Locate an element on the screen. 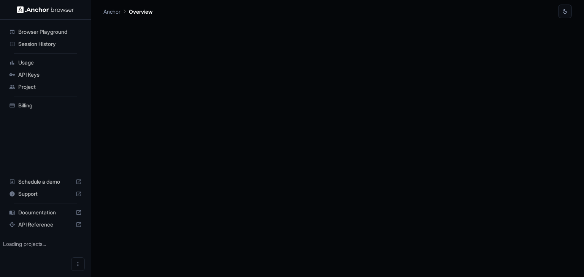 Image resolution: width=584 pixels, height=277 pixels. span: Usage is located at coordinates (50, 63).